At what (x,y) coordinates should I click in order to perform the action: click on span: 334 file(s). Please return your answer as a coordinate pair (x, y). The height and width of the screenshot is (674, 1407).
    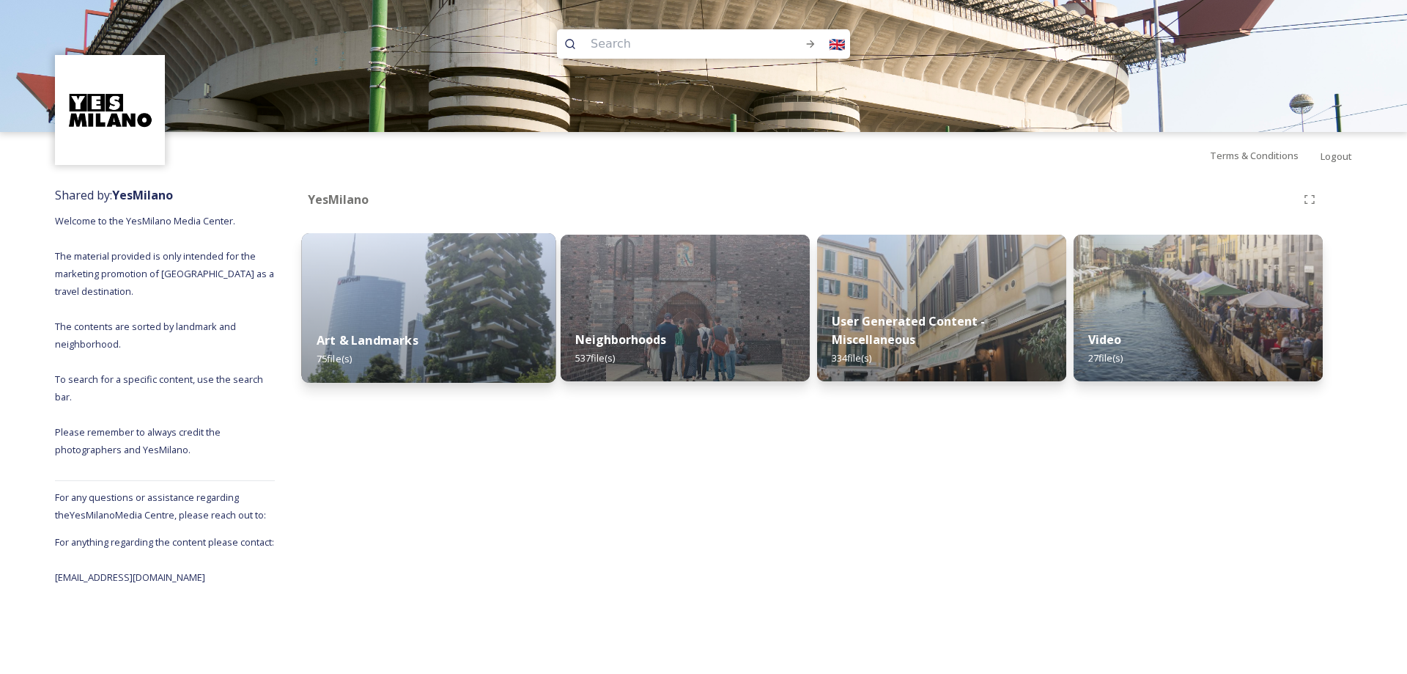
    Looking at the image, I should click on (852, 358).